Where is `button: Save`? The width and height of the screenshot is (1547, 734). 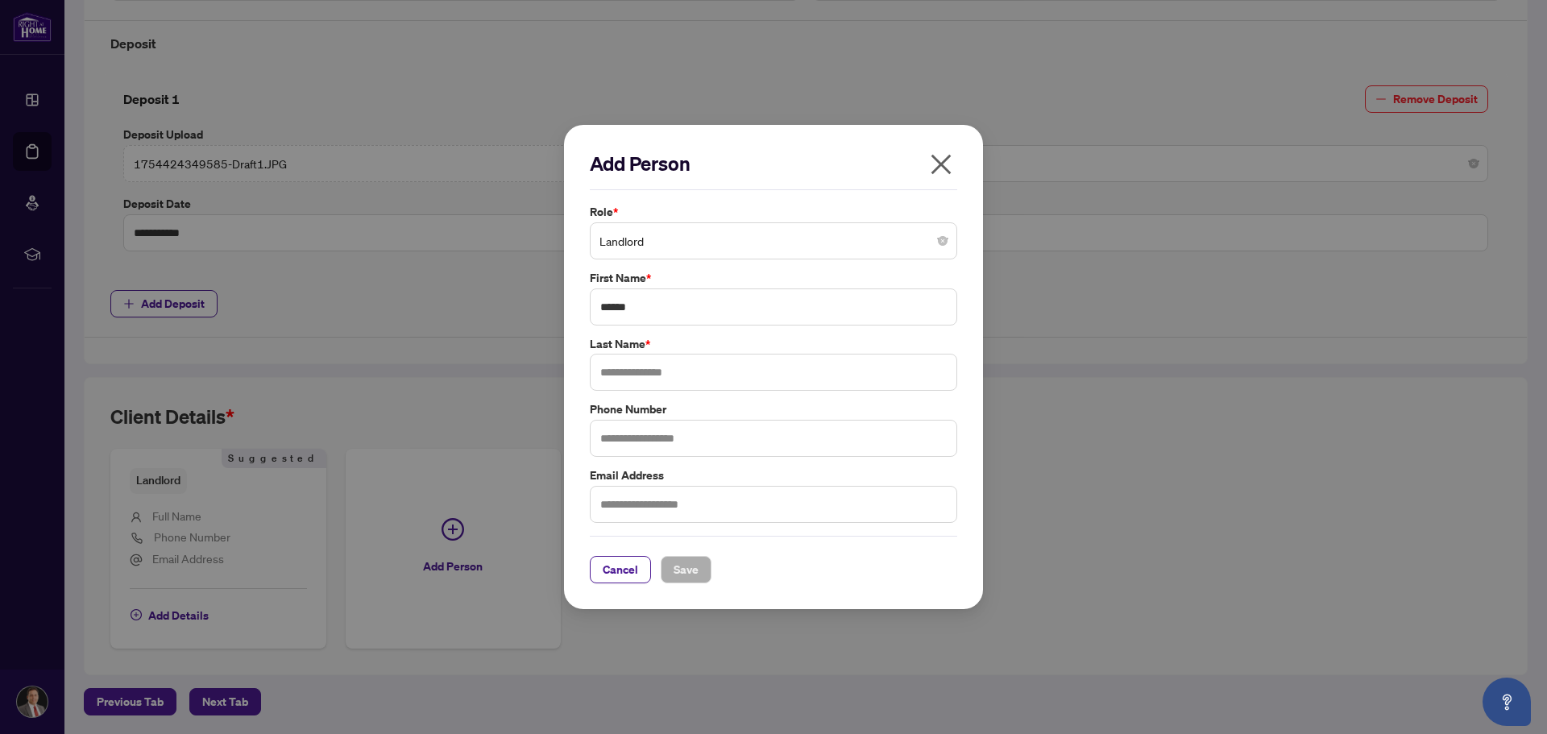
button: Save is located at coordinates (686, 570).